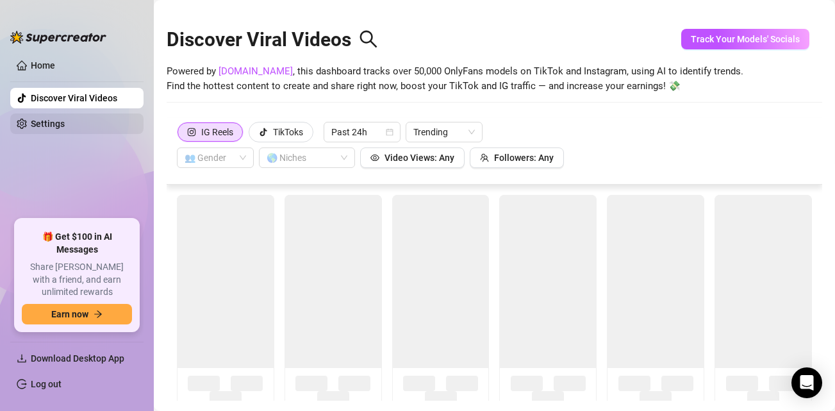 Image resolution: width=835 pixels, height=411 pixels. Describe the element at coordinates (74, 98) in the screenshot. I see `a: Discover Viral Videos` at that location.